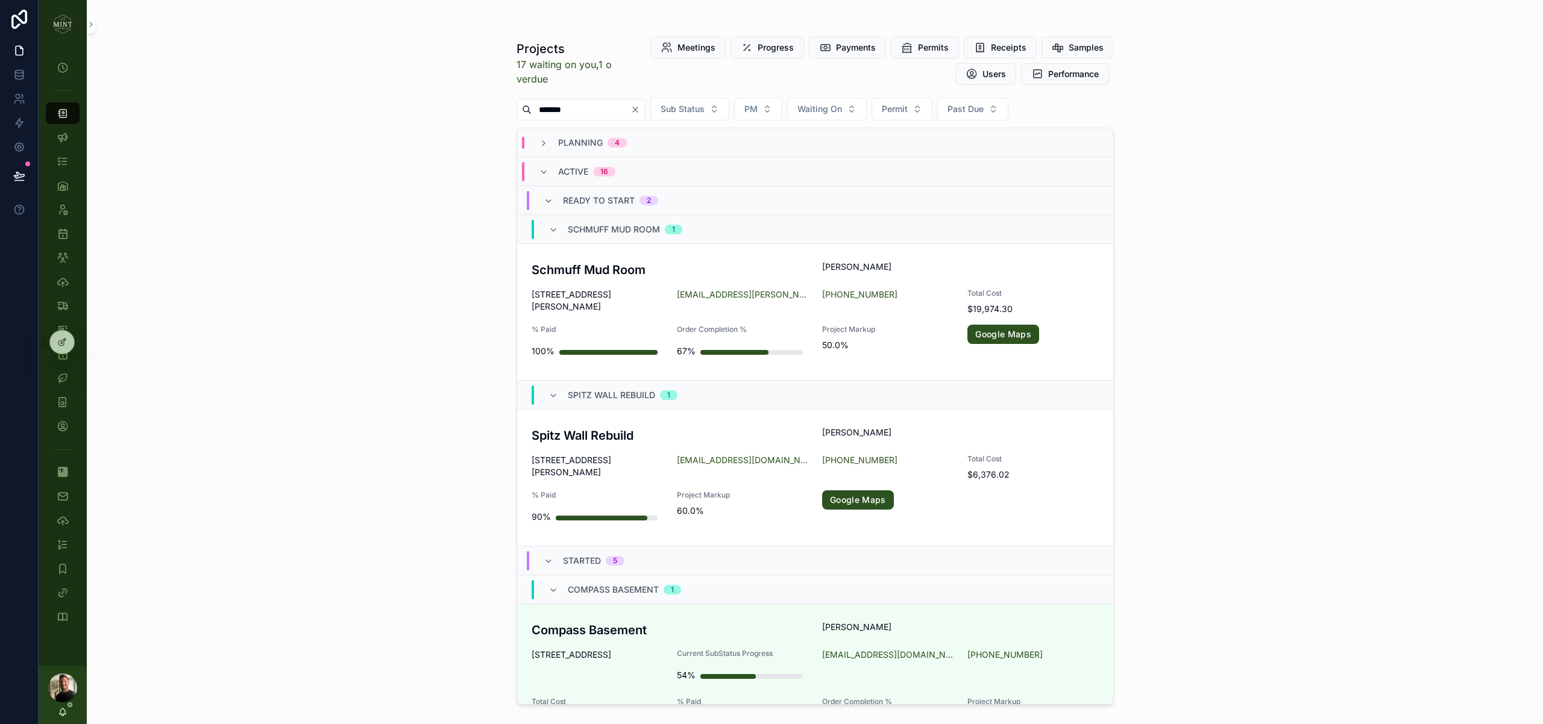  I want to click on button: Permits, so click(925, 48).